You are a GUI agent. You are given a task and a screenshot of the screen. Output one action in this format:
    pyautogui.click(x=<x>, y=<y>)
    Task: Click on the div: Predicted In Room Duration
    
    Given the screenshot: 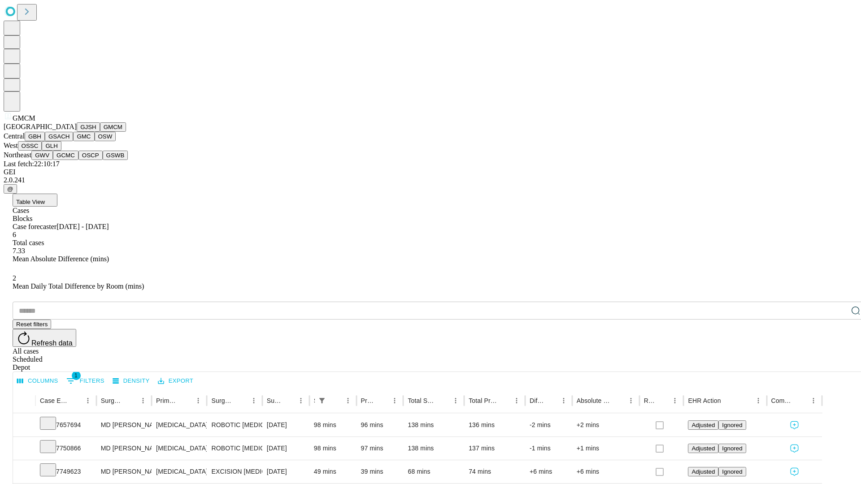 What is the action you would take?
    pyautogui.click(x=368, y=401)
    